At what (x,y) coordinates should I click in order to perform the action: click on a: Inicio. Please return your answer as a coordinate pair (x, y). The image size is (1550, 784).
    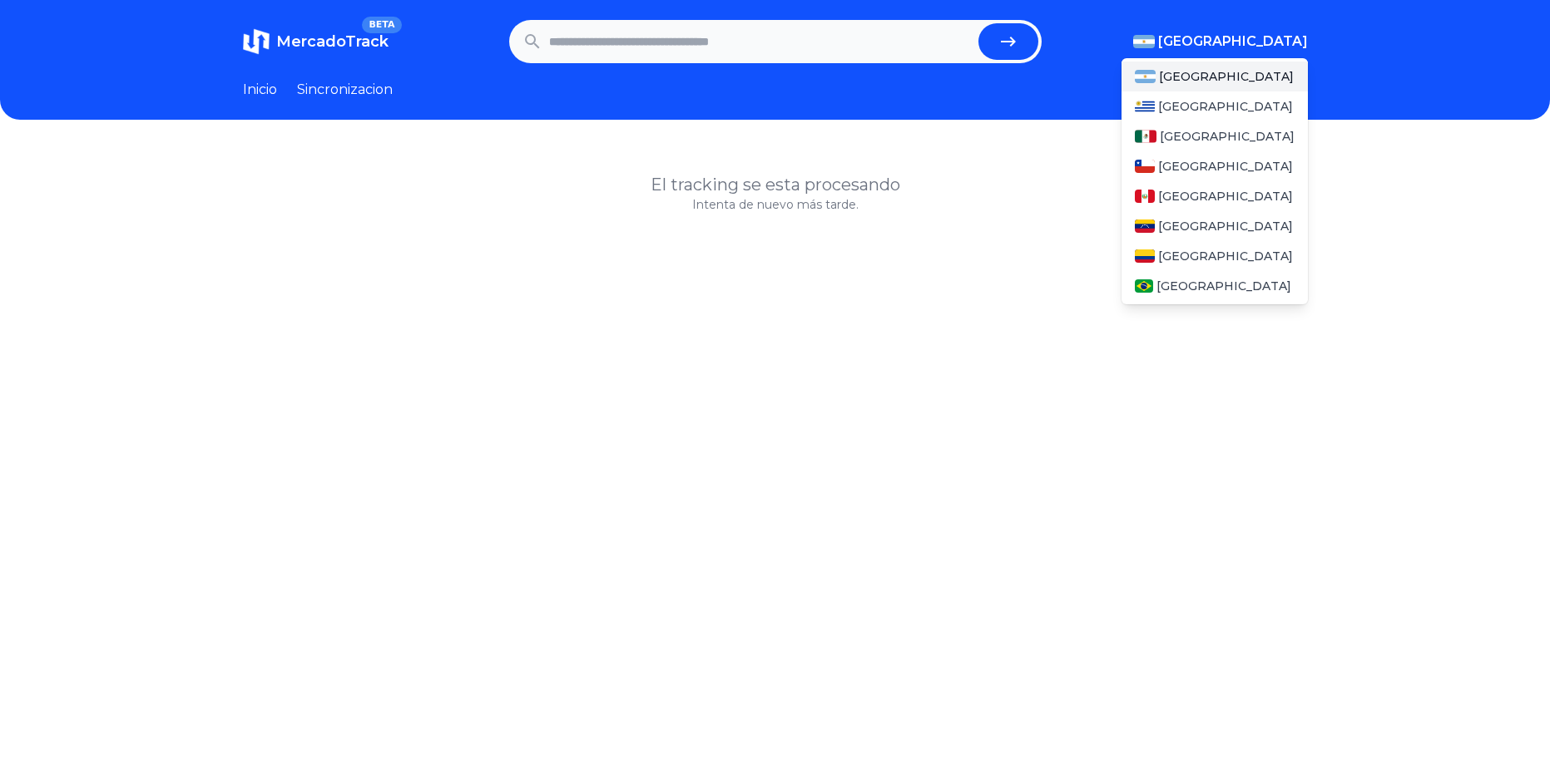
    Looking at the image, I should click on (260, 90).